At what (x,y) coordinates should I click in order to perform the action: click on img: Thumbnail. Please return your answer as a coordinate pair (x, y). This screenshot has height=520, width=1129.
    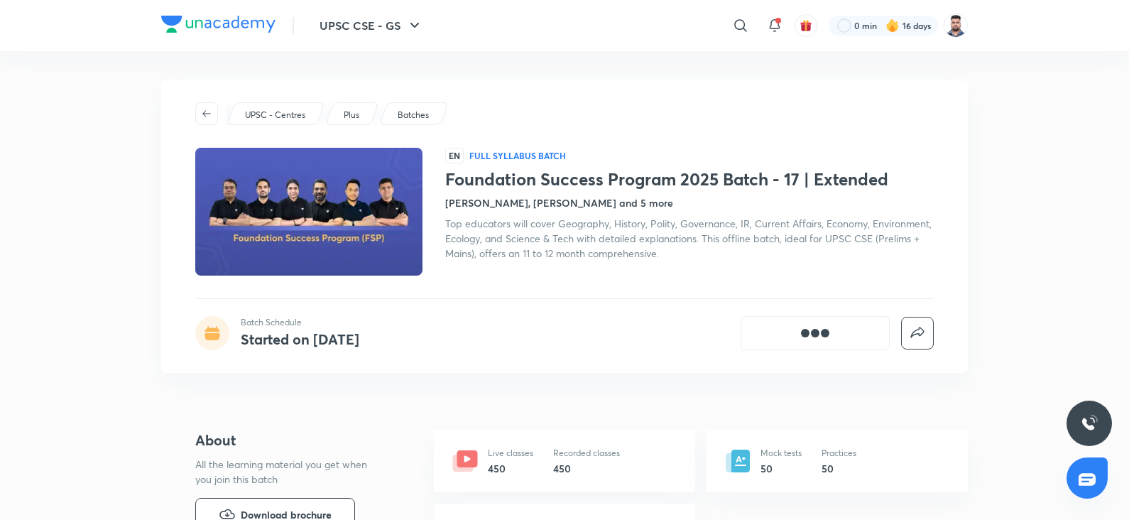
    Looking at the image, I should click on (309, 212).